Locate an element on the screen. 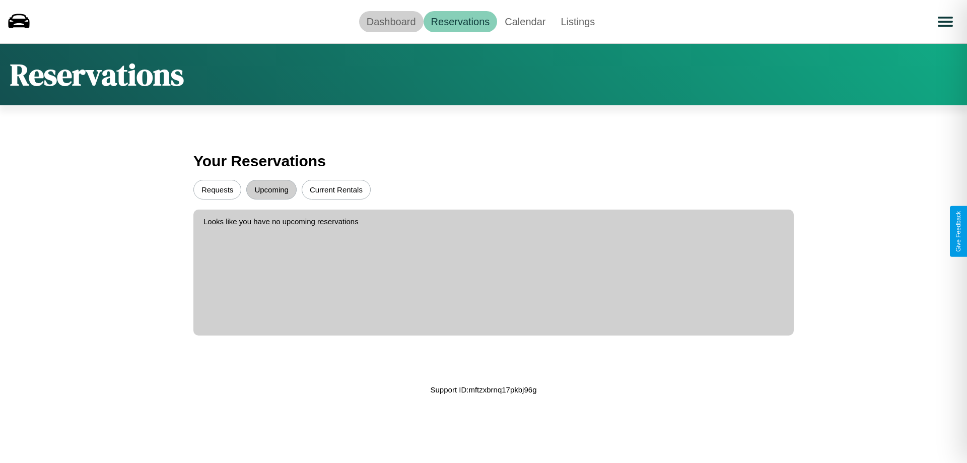 The width and height of the screenshot is (967, 463). button: Upcoming is located at coordinates (272, 189).